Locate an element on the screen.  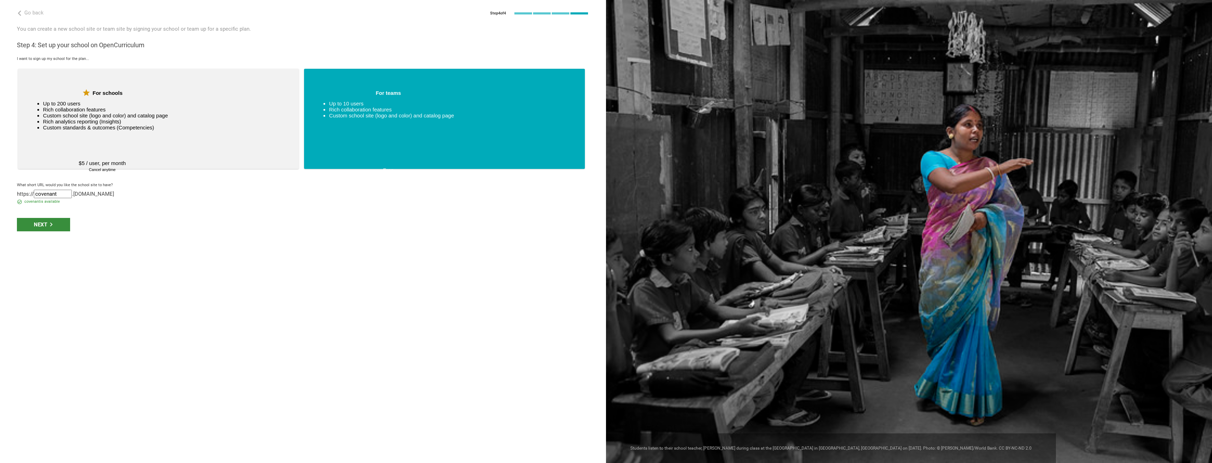
div: Step 4 of 4 is located at coordinates (498, 13).